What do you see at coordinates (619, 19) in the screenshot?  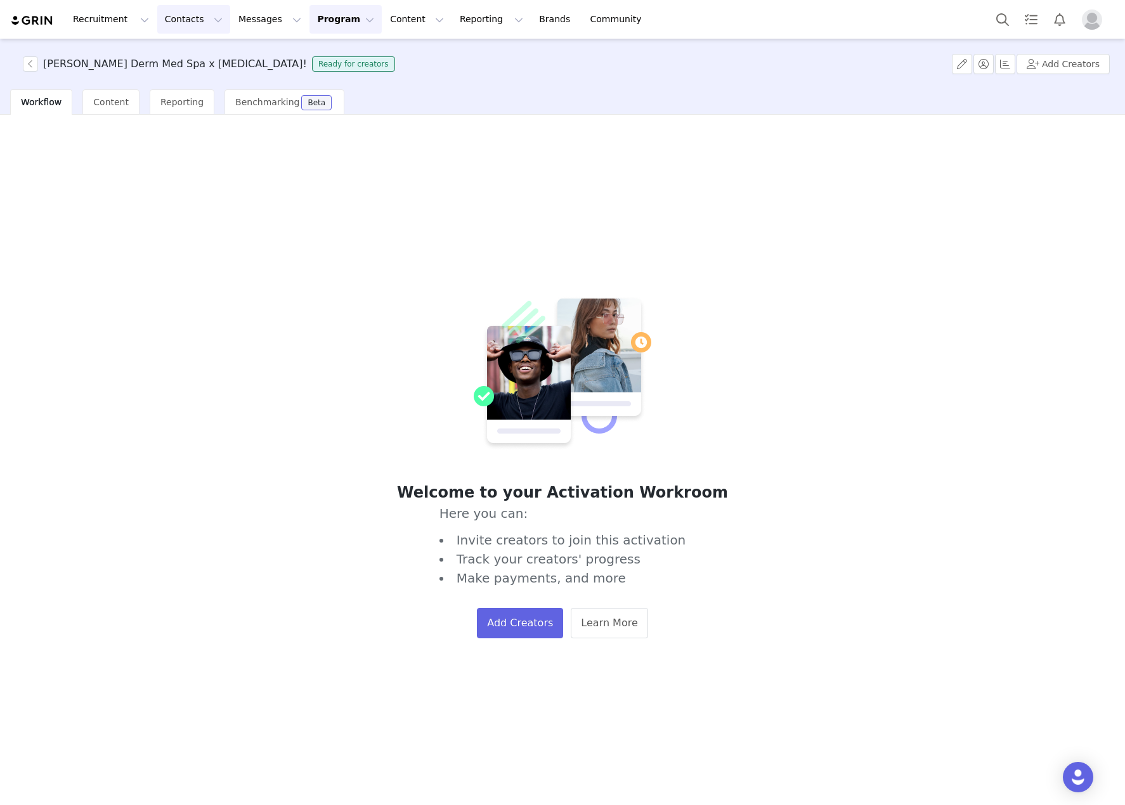 I see `a: Community` at bounding box center [619, 19].